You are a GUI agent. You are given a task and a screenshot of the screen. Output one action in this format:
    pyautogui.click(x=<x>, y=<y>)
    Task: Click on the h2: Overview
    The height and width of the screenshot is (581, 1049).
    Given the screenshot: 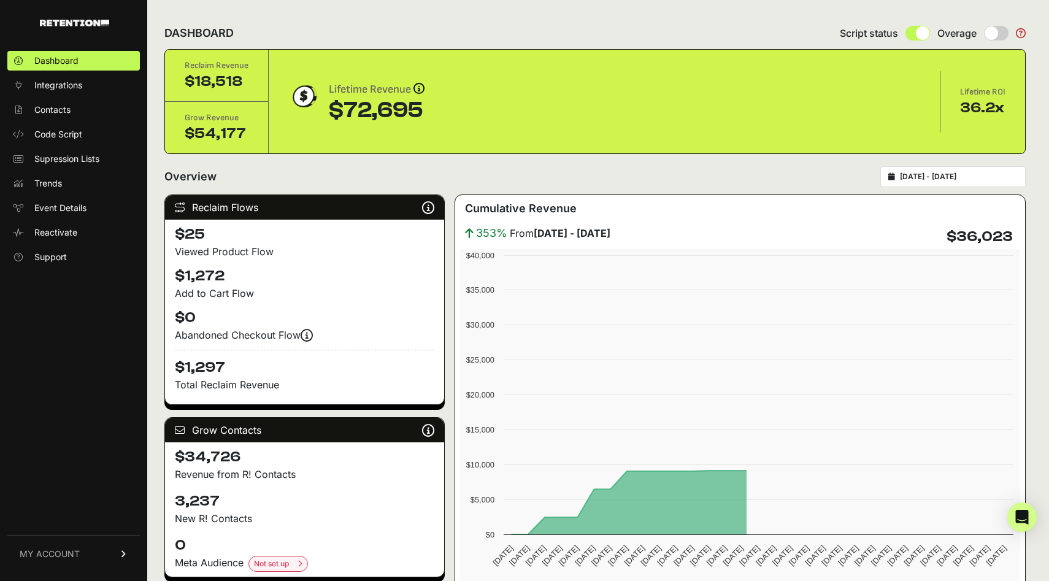 What is the action you would take?
    pyautogui.click(x=190, y=177)
    